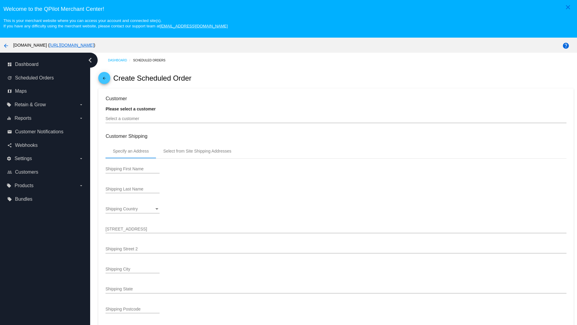  Describe the element at coordinates (115, 23) in the screenshot. I see `small: This is your merchant website where you can access your account and connected site(s). If you hav...` at that location.